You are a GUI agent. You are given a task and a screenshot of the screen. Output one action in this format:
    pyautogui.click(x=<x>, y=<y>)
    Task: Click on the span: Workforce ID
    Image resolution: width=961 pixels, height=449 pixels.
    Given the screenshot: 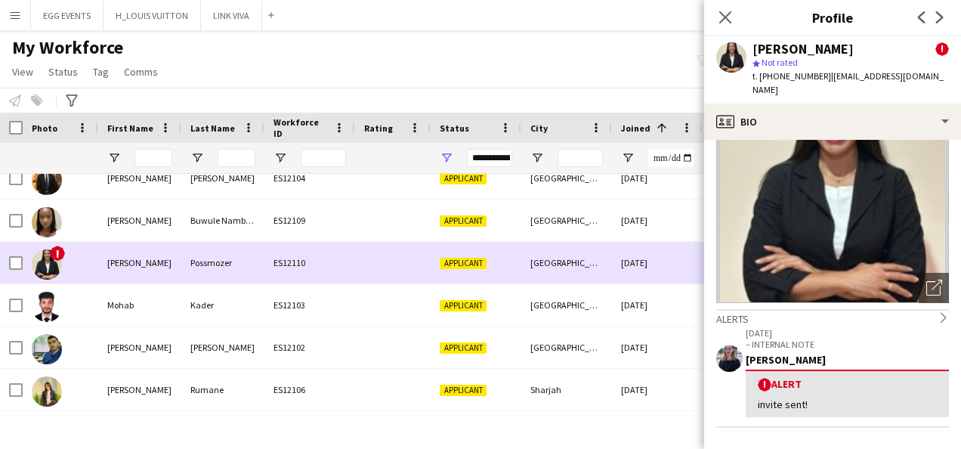 What is the action you would take?
    pyautogui.click(x=301, y=128)
    